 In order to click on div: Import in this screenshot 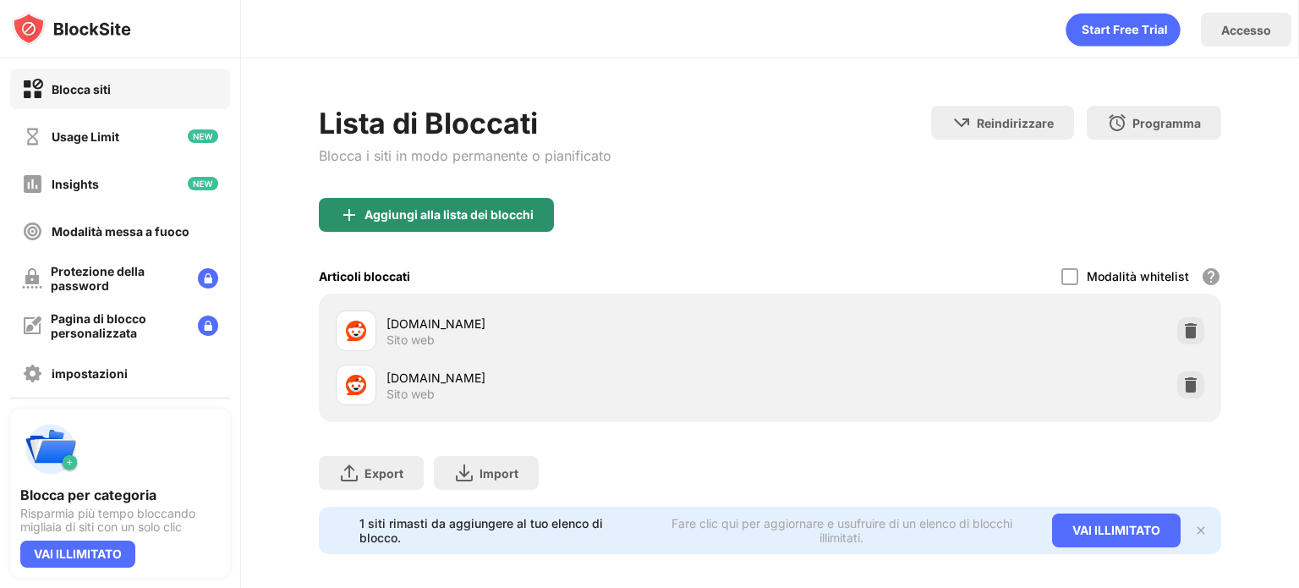, I will do `click(499, 473)`.